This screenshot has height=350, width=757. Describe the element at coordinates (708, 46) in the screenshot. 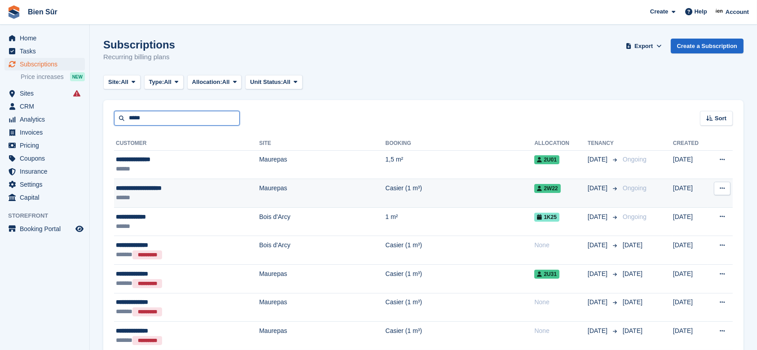

I see `a: Create a Subscription` at that location.